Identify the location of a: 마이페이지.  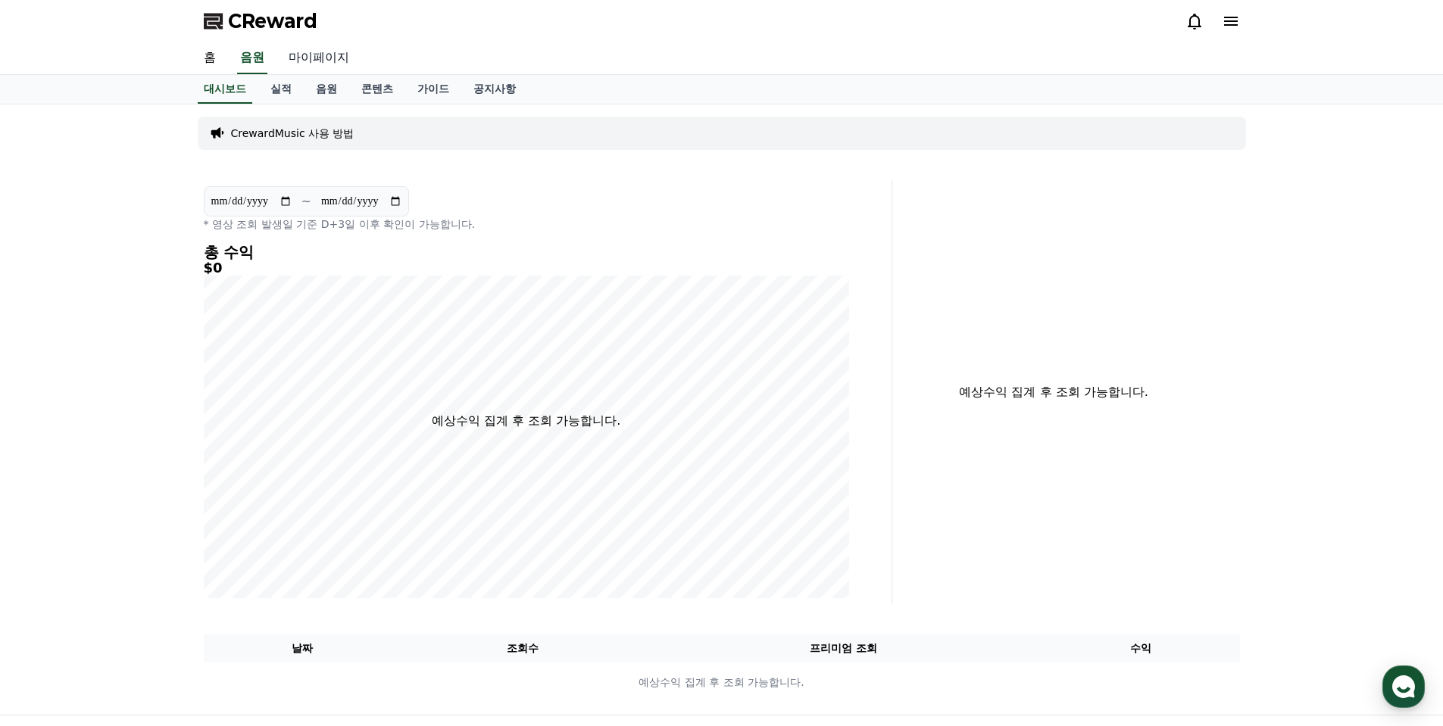
(319, 58).